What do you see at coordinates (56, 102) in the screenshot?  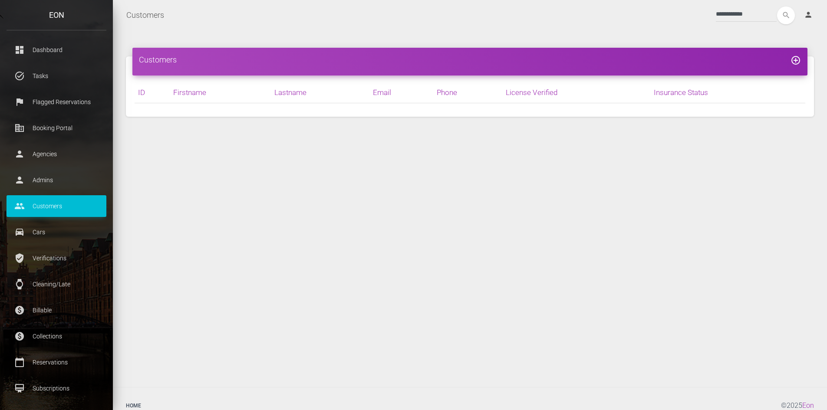 I see `a: flag Flagged Reservations` at bounding box center [56, 102].